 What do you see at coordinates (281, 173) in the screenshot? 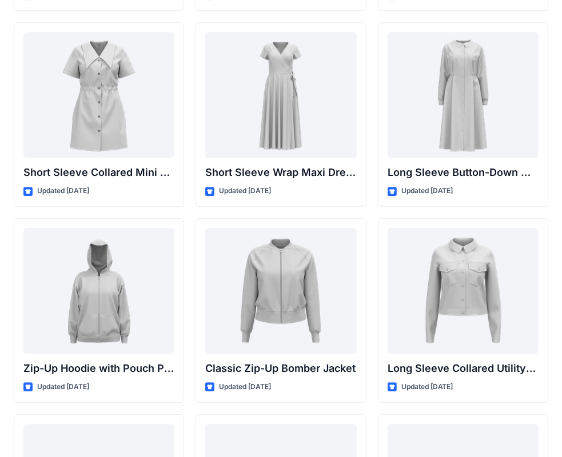
I see `p: Short Sleeve Wrap Maxi Dress` at bounding box center [281, 173].